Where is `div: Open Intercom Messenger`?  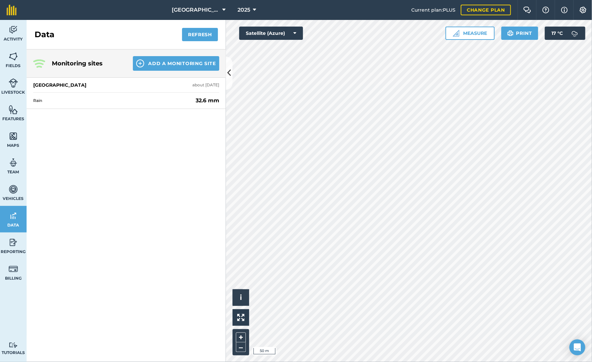 div: Open Intercom Messenger is located at coordinates (578, 348).